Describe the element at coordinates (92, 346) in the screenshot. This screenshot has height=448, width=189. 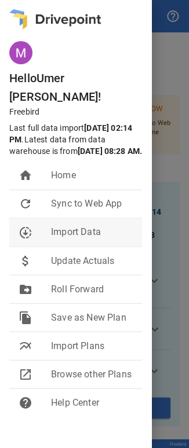
I see `span: Import Plans` at that location.